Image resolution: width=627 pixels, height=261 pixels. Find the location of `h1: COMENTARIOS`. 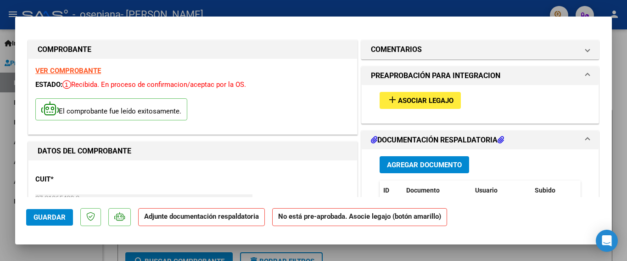

h1: COMENTARIOS is located at coordinates (396, 50).